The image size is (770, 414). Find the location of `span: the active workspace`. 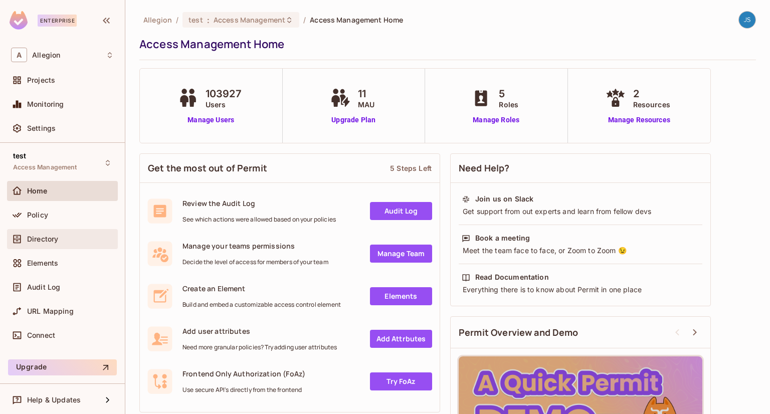

span: the active workspace is located at coordinates (157, 20).